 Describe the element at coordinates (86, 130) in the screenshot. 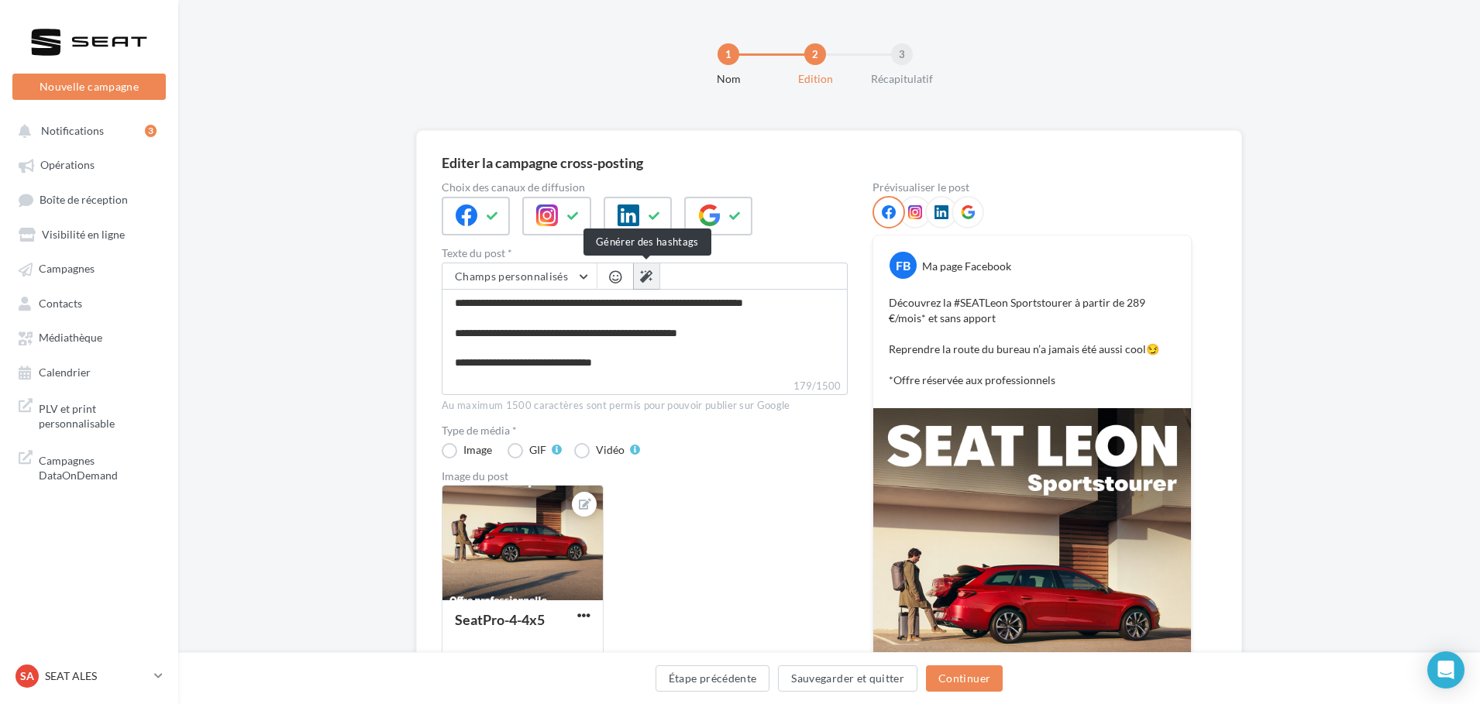

I see `button: Notifications 3` at that location.